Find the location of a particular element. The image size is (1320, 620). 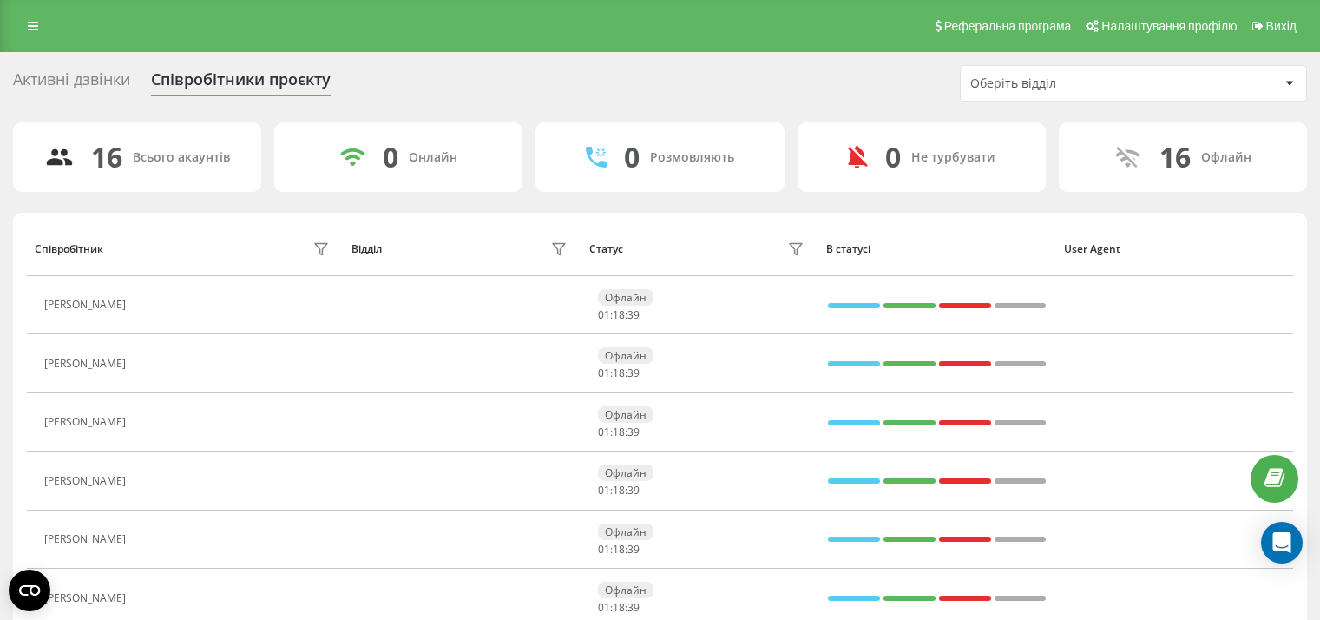

div: User Agent is located at coordinates (1175, 249).